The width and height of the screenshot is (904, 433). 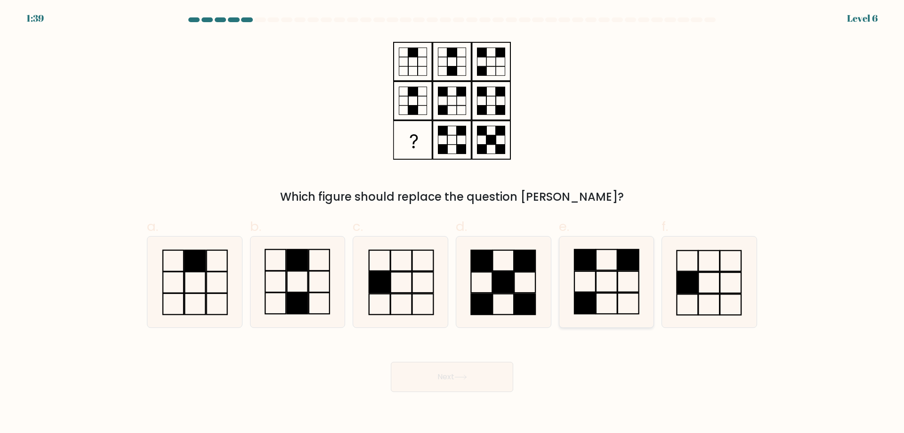 I want to click on div: Level 6, so click(x=863, y=18).